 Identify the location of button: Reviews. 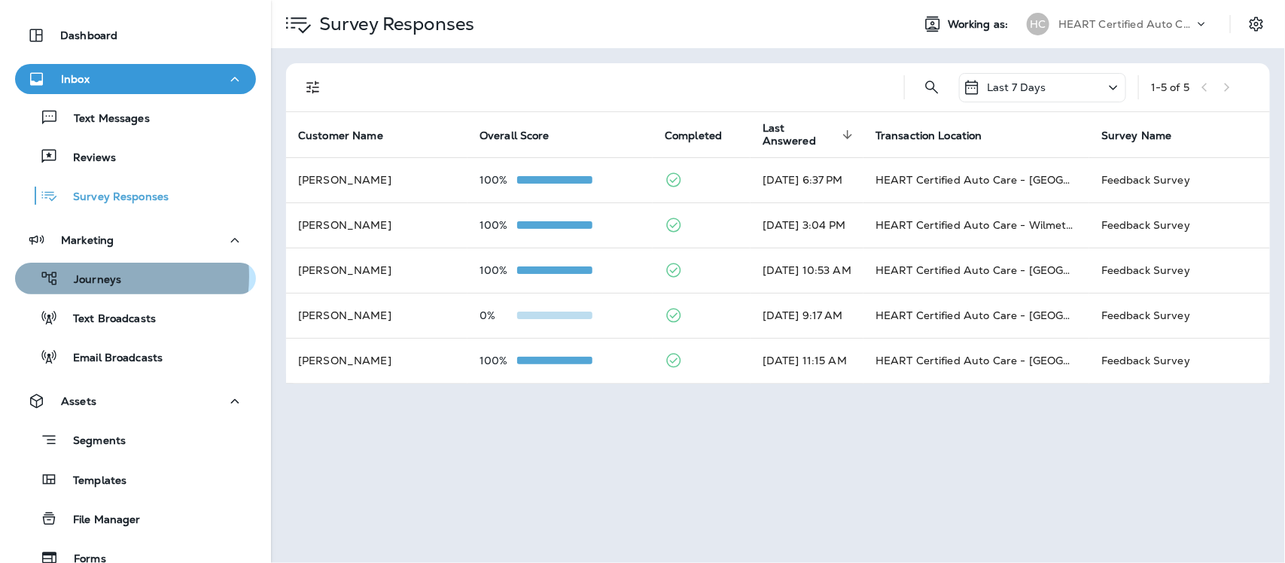
(136, 157).